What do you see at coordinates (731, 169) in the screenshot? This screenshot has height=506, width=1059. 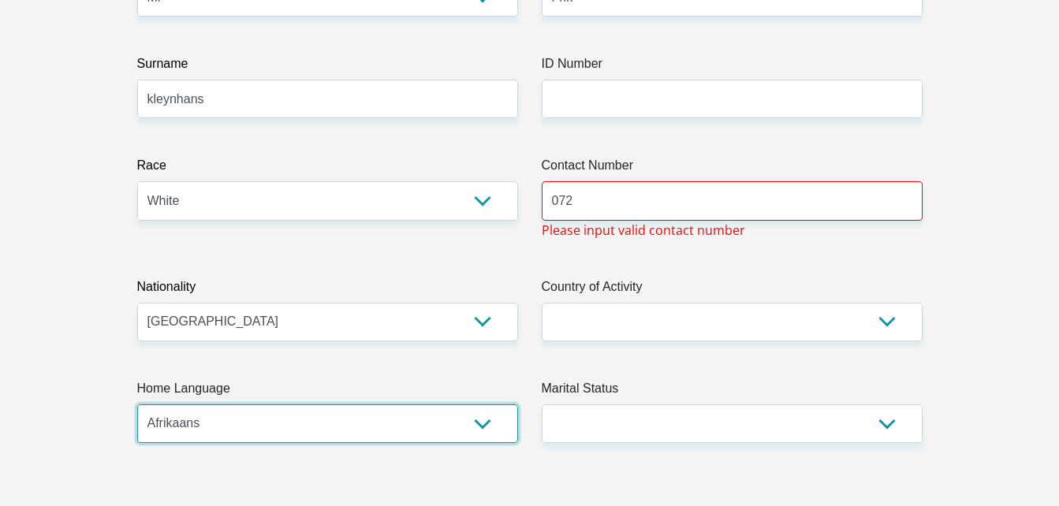 I see `label: Contact Number` at bounding box center [731, 169].